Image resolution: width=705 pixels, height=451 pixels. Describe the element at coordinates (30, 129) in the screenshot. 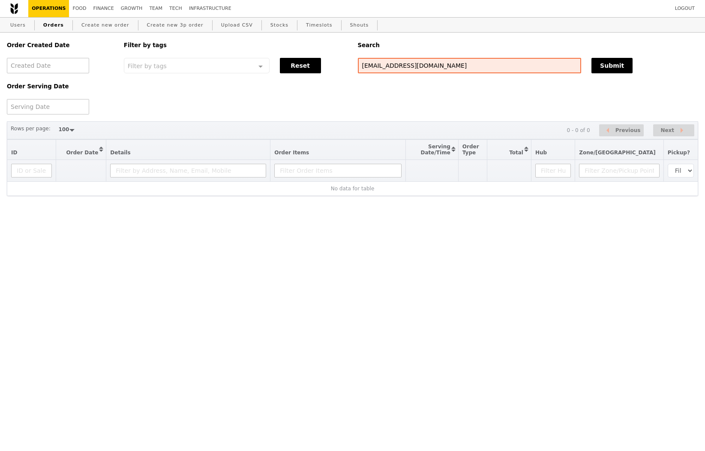

I see `label: Rows per page:` at that location.